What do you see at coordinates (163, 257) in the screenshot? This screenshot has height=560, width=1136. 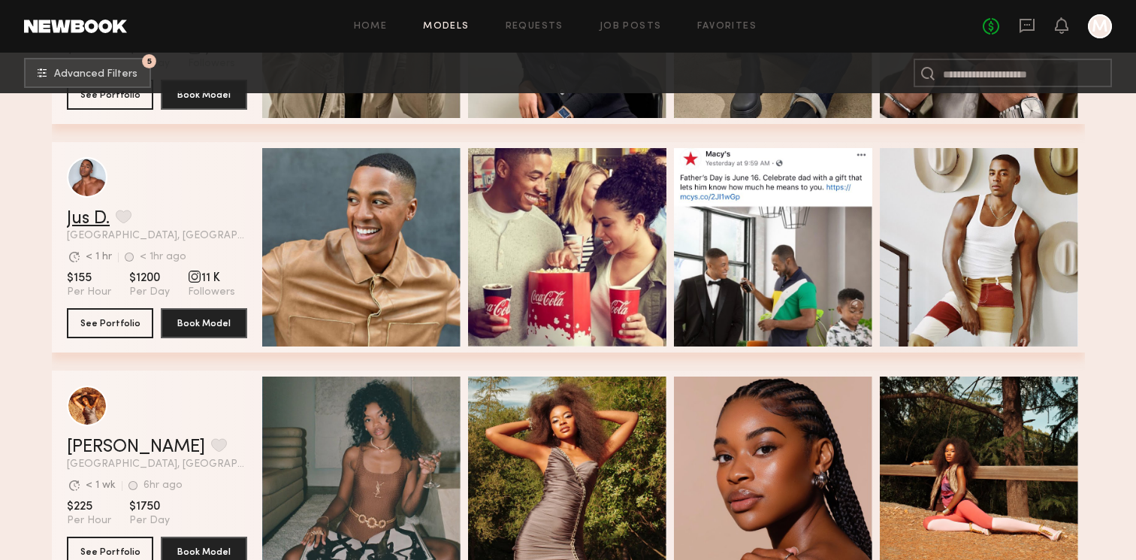 I see `div: < 1hr ago` at bounding box center [163, 257].